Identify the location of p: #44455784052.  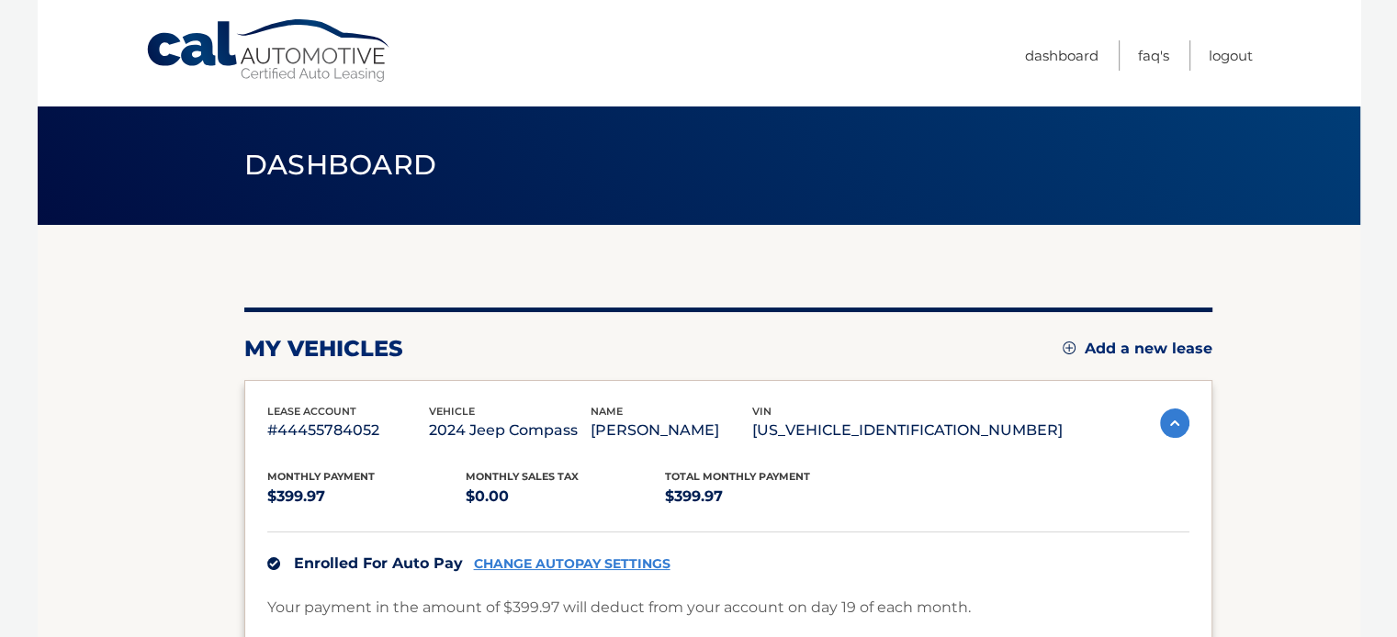
(348, 431).